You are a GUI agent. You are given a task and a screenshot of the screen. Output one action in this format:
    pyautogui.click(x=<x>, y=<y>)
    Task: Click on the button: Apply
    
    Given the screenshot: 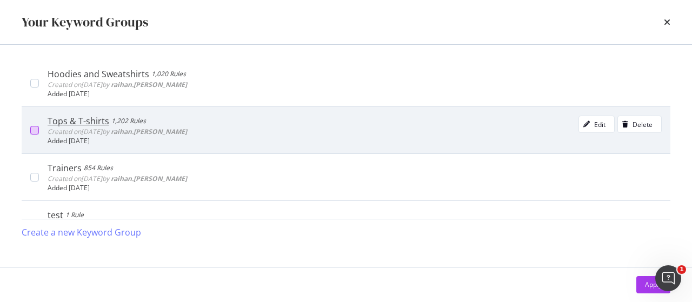 What is the action you would take?
    pyautogui.click(x=653, y=285)
    